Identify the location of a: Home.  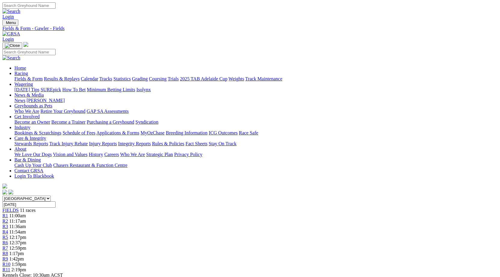
(20, 68).